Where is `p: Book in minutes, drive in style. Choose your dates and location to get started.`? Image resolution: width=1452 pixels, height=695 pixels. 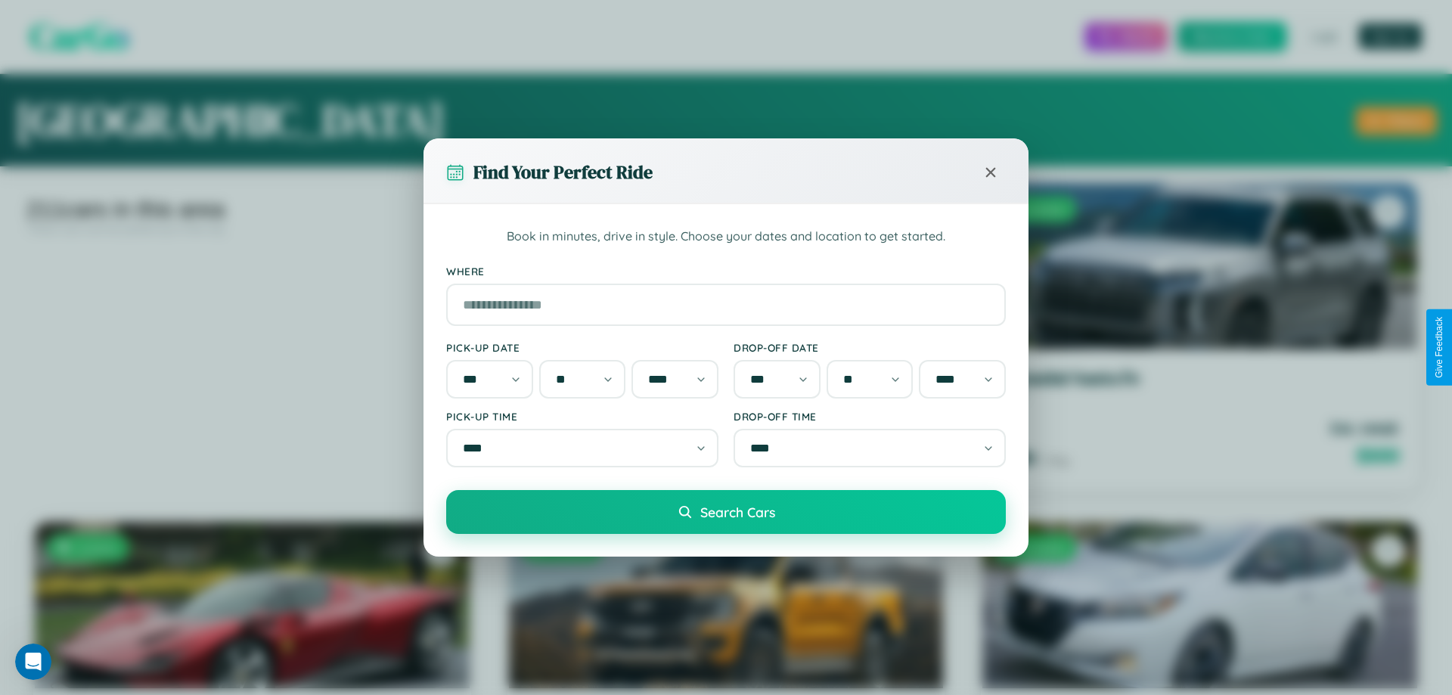 p: Book in minutes, drive in style. Choose your dates and location to get started. is located at coordinates (726, 237).